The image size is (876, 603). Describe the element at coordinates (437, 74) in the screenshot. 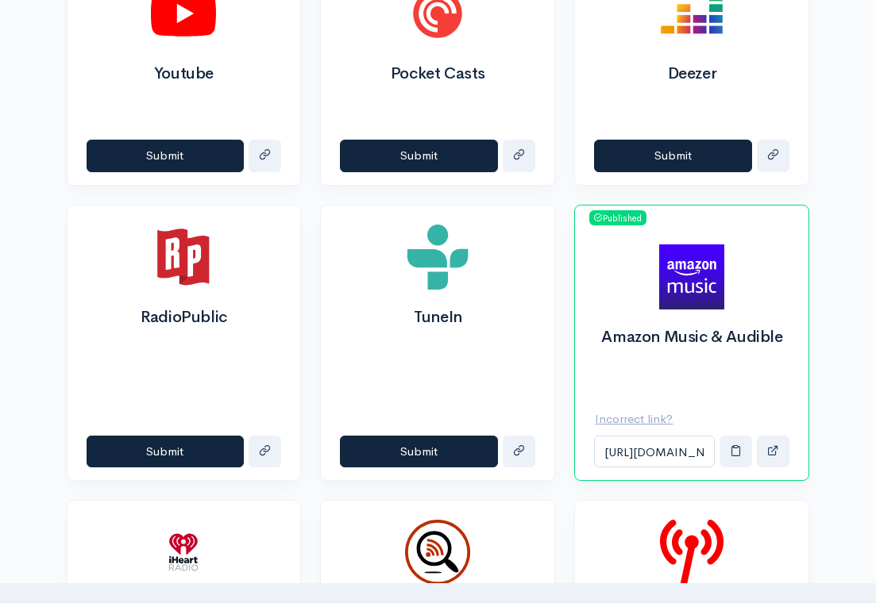

I see `h2: Pocket Casts` at that location.